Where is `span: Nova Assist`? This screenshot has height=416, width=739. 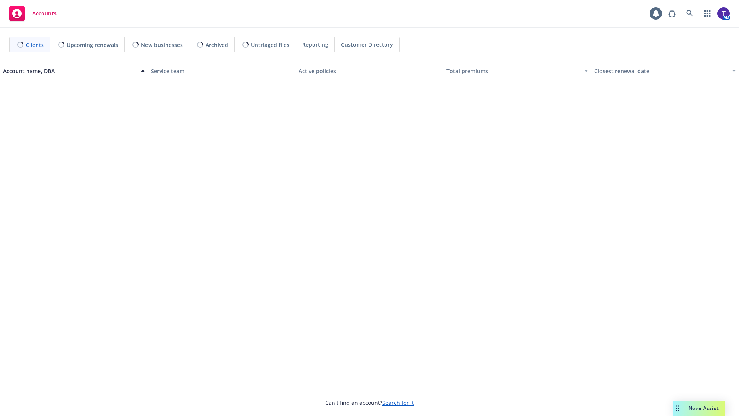 span: Nova Assist is located at coordinates (704, 408).